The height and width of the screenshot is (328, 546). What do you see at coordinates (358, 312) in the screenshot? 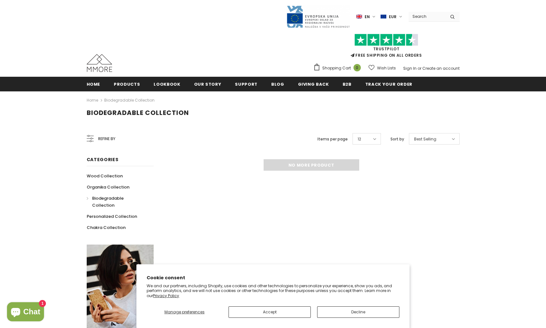
I see `button: Decline` at bounding box center [358, 312].